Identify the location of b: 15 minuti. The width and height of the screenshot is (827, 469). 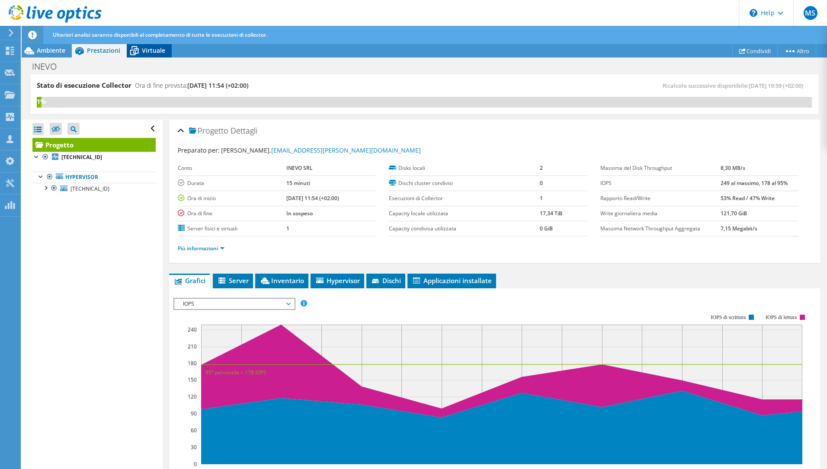
(298, 183).